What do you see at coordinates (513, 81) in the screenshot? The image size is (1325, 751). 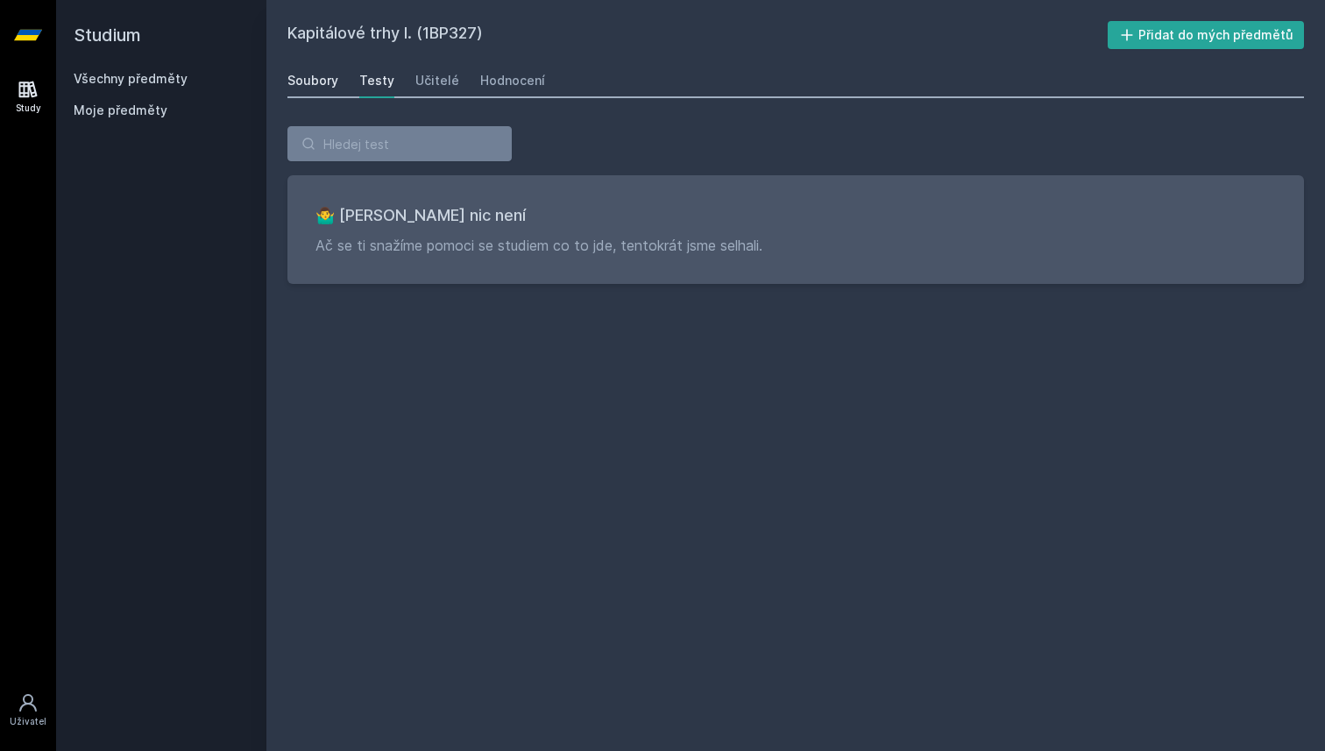 I see `div: Hodnocení` at bounding box center [513, 81].